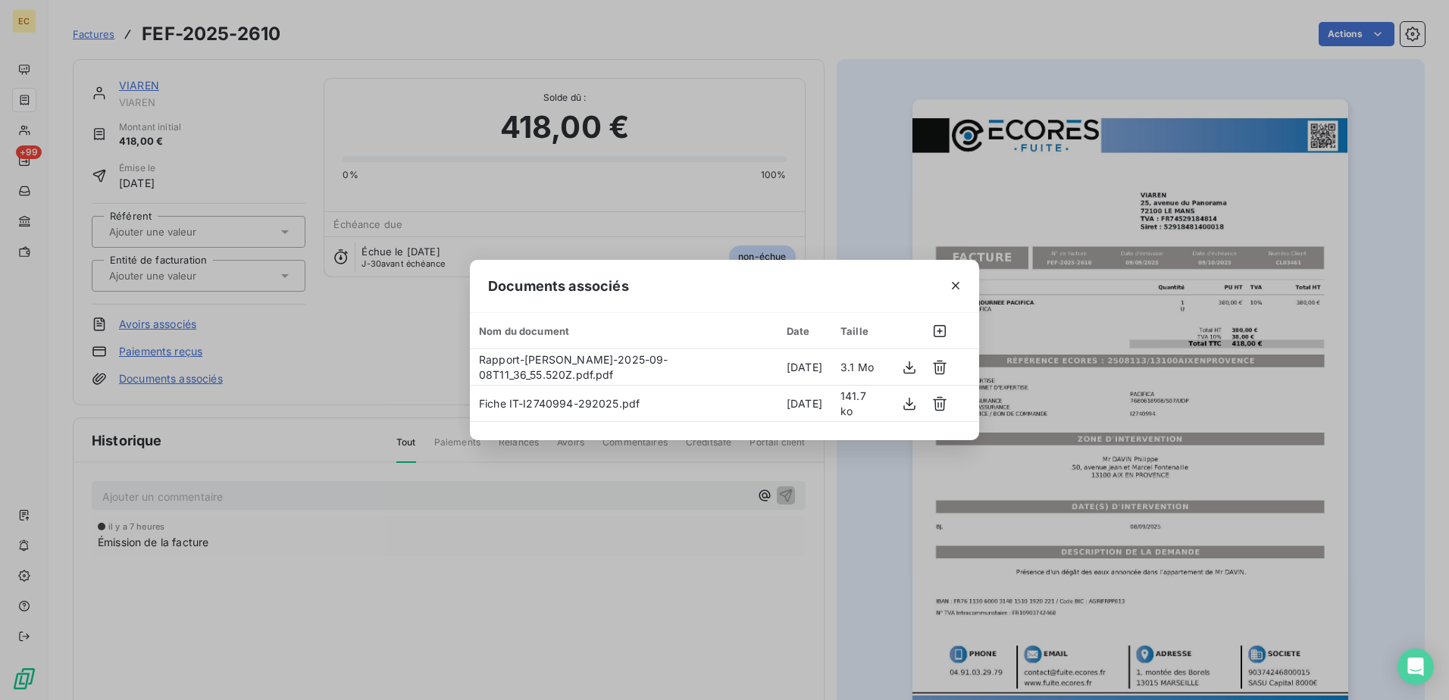  Describe the element at coordinates (559, 403) in the screenshot. I see `span: Fiche IT-I2740994-292025.pdf` at that location.